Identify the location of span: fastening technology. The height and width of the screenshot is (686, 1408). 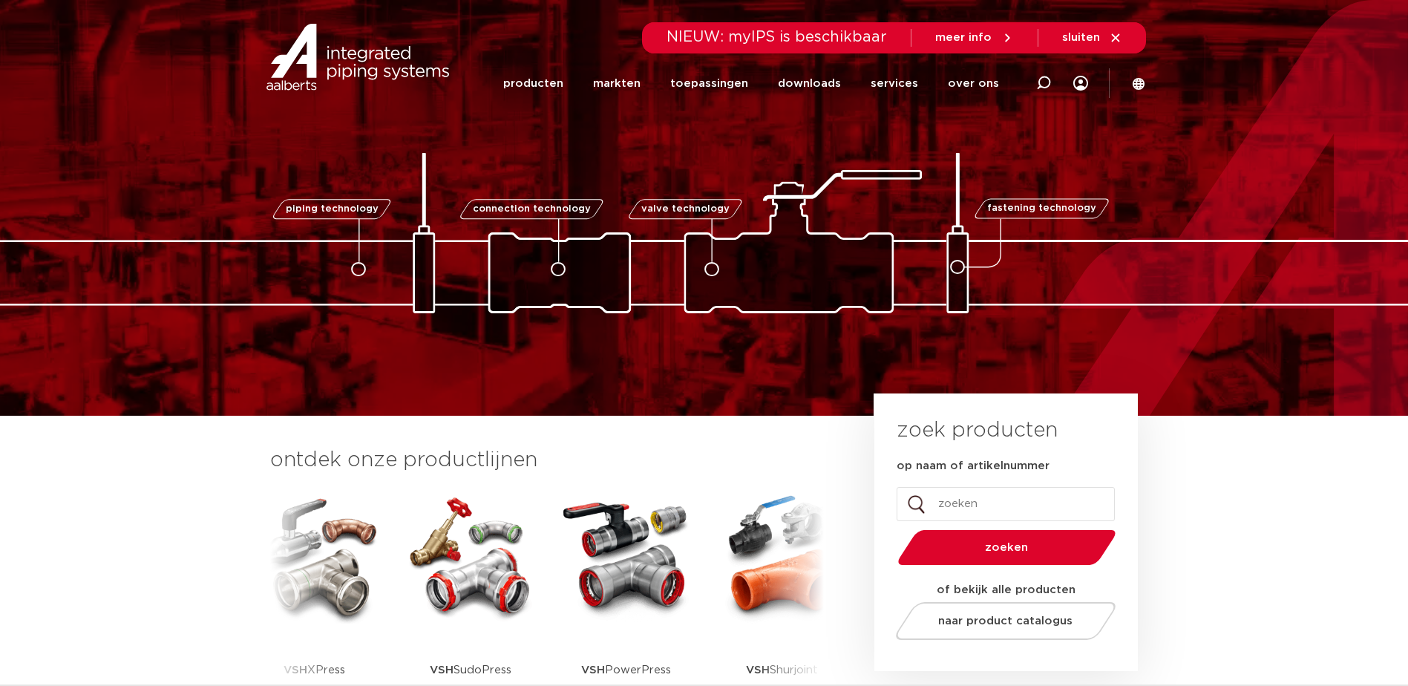
(1041, 209).